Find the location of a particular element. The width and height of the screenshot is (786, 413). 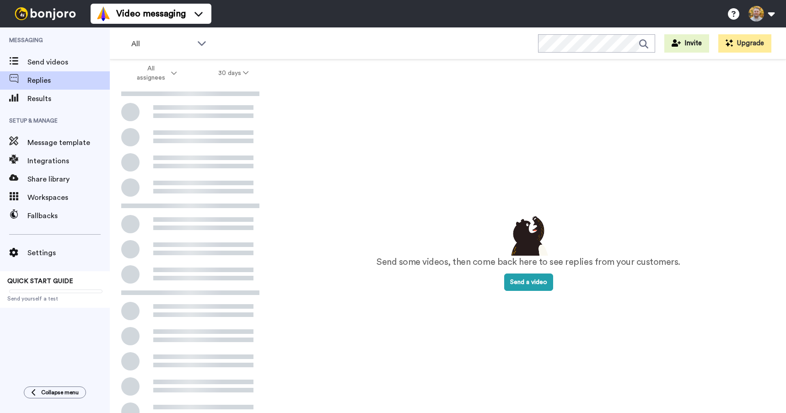

button: Send a video is located at coordinates (529, 282).